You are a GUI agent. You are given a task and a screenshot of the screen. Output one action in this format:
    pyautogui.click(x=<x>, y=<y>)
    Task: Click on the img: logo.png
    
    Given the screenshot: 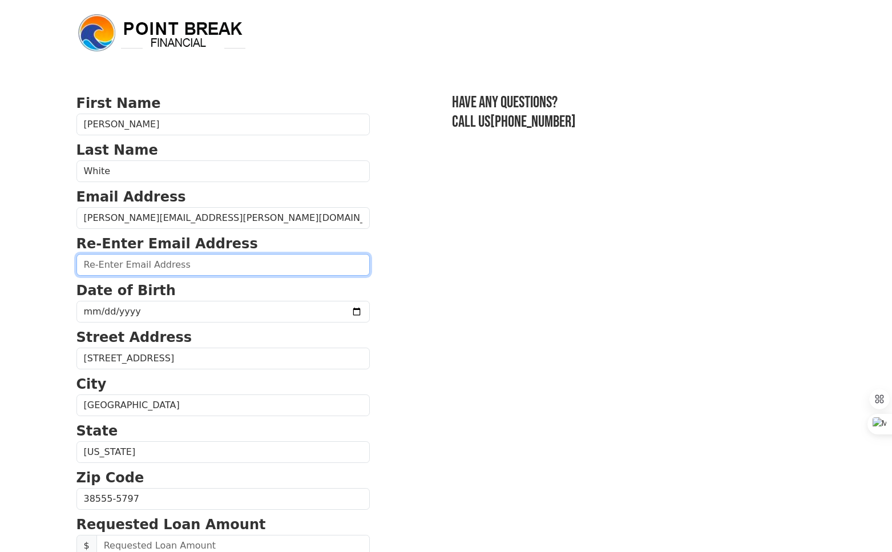 What is the action you would take?
    pyautogui.click(x=162, y=33)
    